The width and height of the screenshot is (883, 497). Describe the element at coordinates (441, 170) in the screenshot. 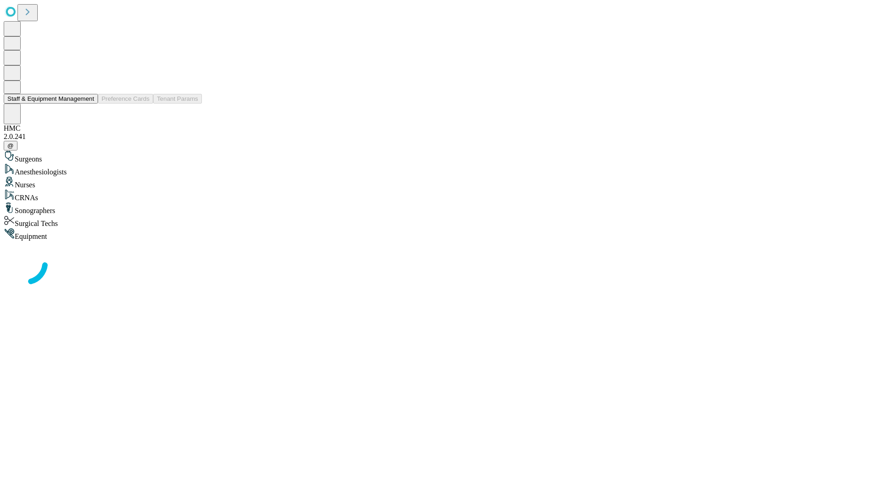

I see `div: Anesthesiologists` at that location.